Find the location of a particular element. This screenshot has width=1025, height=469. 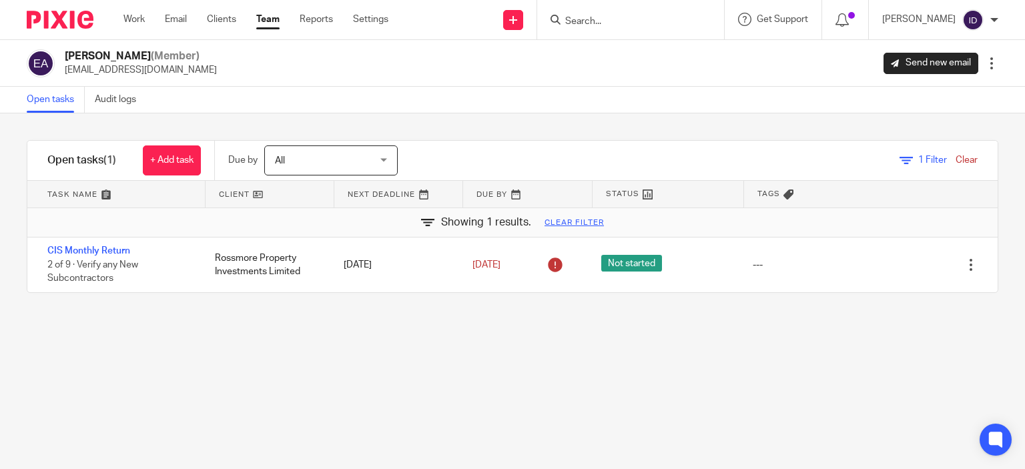

span: (Member) is located at coordinates (175, 56).